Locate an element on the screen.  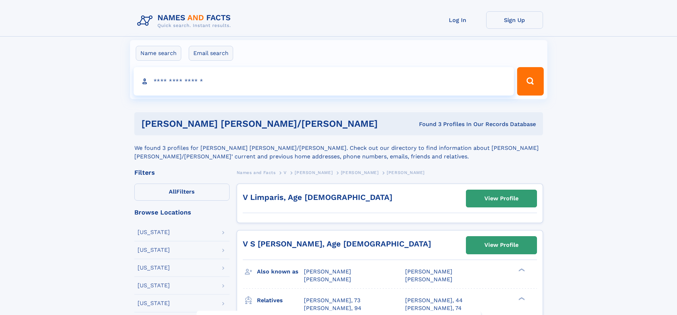
span: All is located at coordinates (172, 192).